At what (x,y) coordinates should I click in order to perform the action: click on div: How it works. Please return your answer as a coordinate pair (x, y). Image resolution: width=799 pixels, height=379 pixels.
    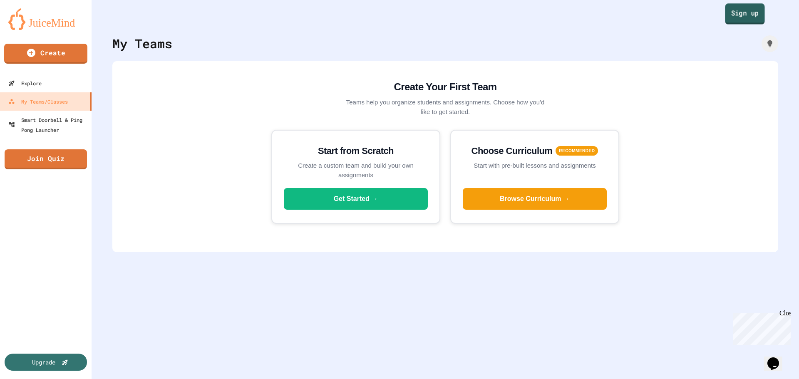
    Looking at the image, I should click on (770, 44).